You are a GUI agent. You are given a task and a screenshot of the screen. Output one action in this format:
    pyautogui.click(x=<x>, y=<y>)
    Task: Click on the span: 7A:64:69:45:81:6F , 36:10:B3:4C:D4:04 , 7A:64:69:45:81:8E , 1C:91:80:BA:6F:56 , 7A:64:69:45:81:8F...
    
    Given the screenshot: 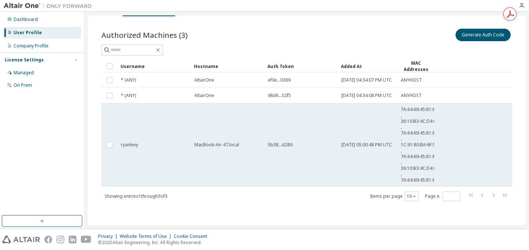 What is the action you would take?
    pyautogui.click(x=419, y=145)
    